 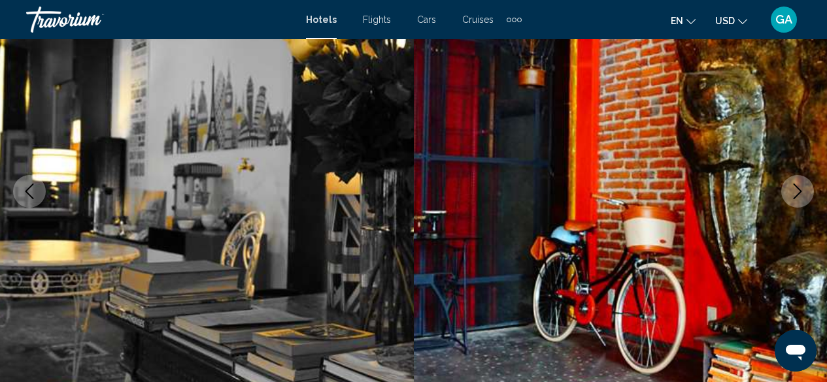 I want to click on button: Previous image, so click(x=29, y=191).